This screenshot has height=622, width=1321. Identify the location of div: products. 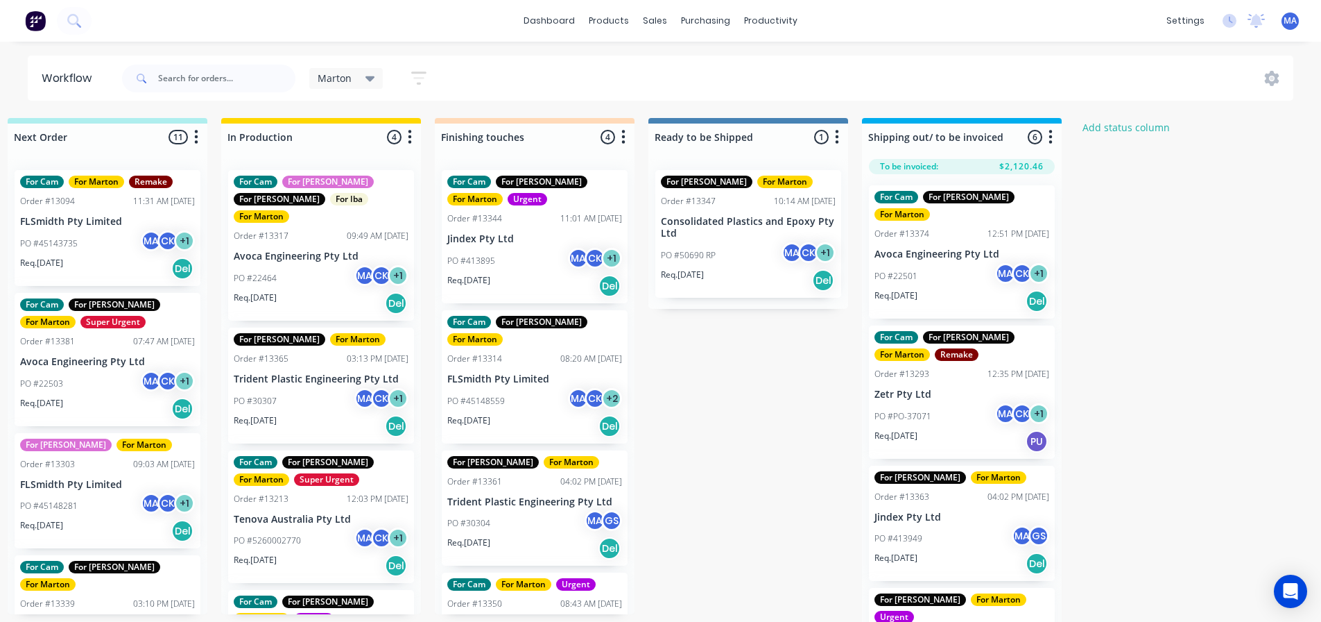
(609, 21).